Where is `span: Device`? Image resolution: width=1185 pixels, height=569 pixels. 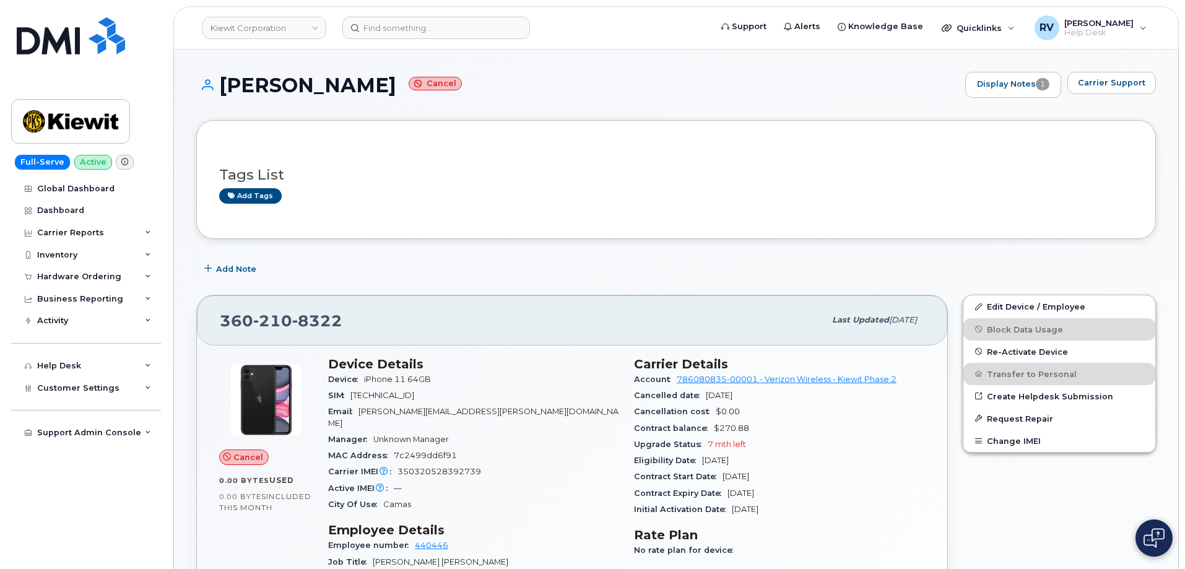
span: Device is located at coordinates (346, 379).